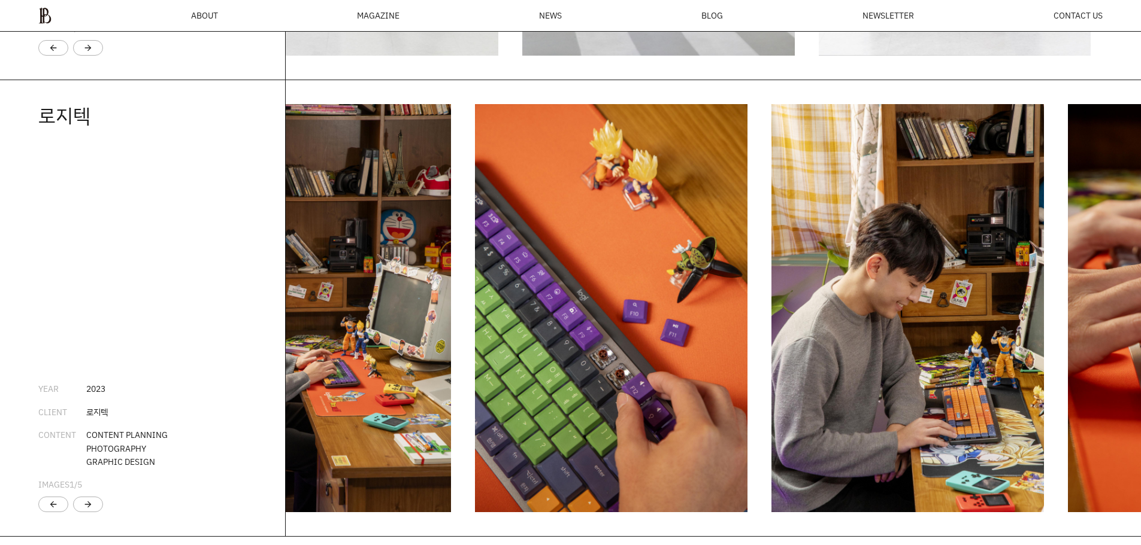  What do you see at coordinates (611, 308) in the screenshot?
I see `a: 3 / 6` at bounding box center [611, 308].